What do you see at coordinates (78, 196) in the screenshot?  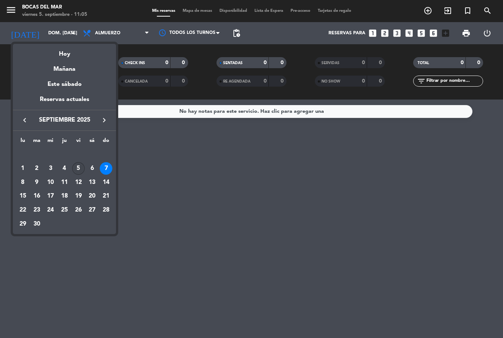 I see `div: 19` at bounding box center [78, 196].